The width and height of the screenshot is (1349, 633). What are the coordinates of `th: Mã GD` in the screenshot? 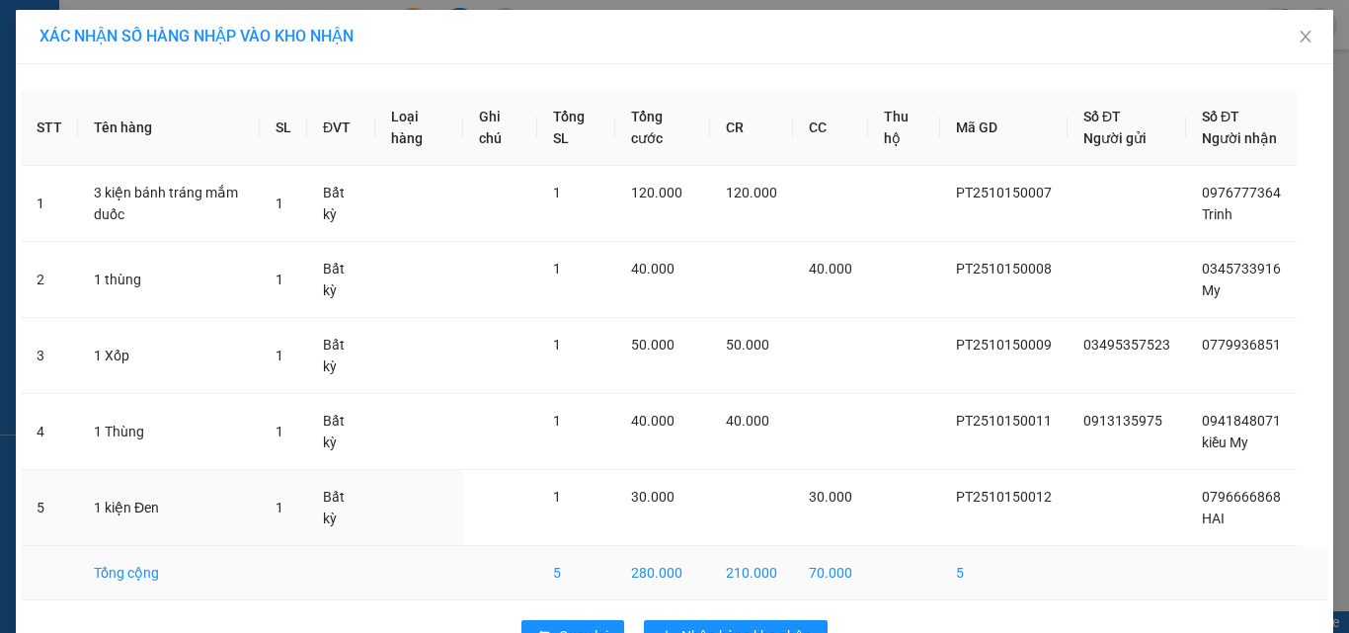 It's located at (1003, 127).